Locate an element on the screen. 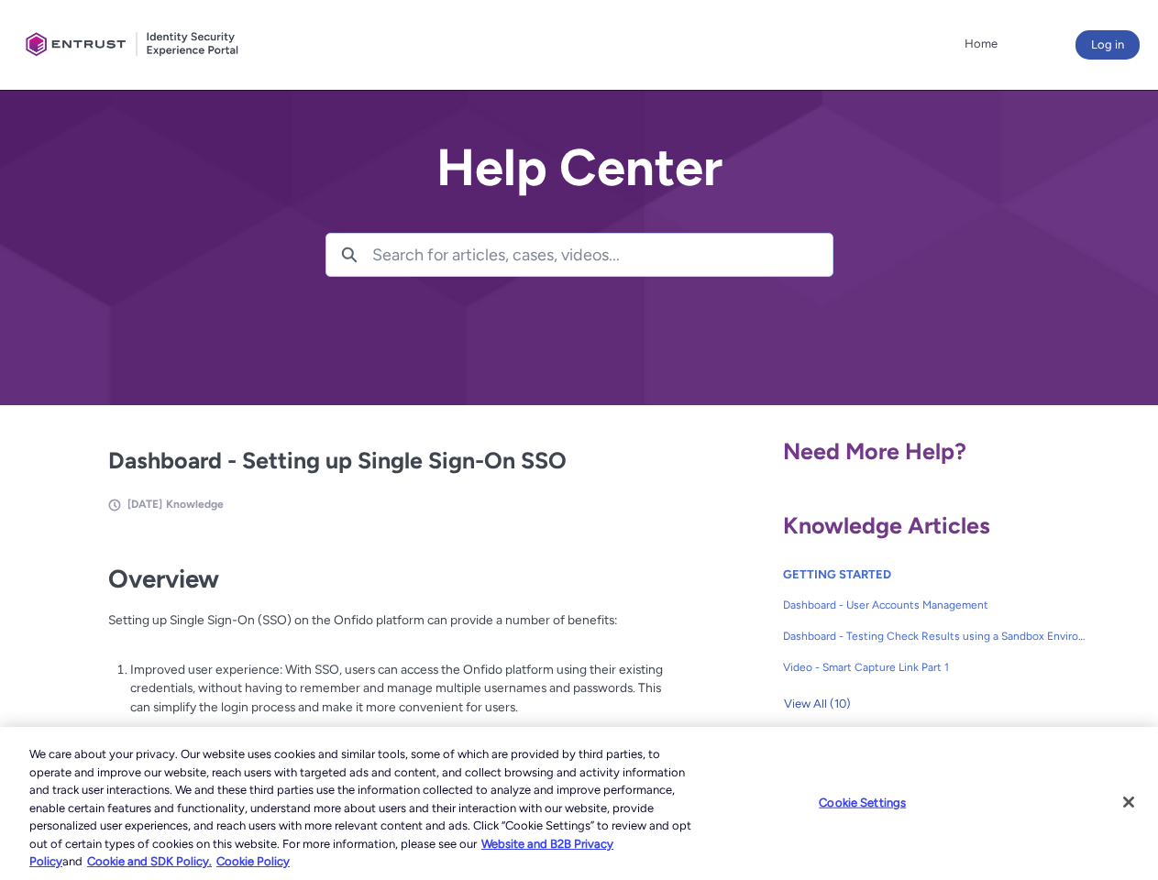  span: Knowledge Articles is located at coordinates (887, 525).